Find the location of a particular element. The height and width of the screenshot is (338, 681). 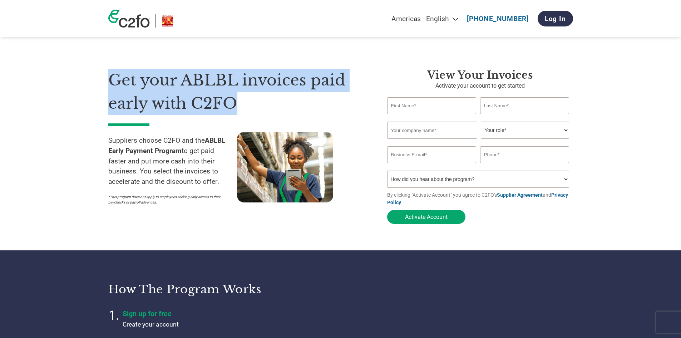

div: Invalid last name or last name is too long is located at coordinates (525, 117).